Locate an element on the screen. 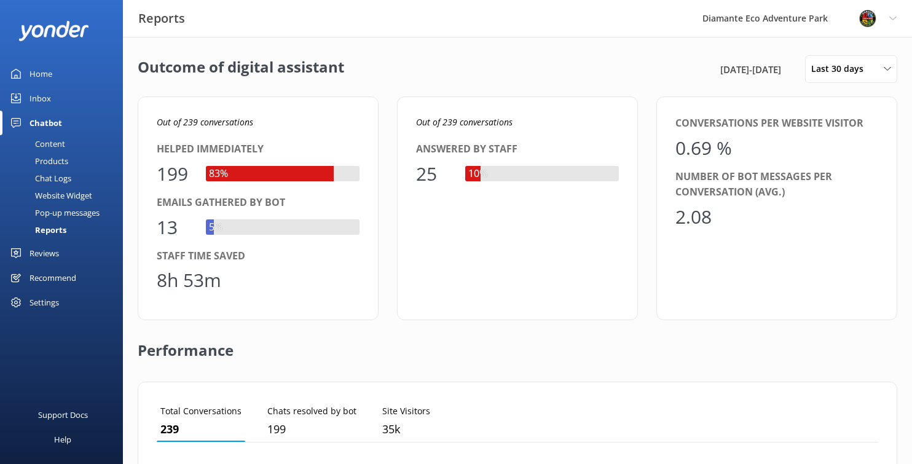 This screenshot has width=912, height=464. a: Products is located at coordinates (65, 161).